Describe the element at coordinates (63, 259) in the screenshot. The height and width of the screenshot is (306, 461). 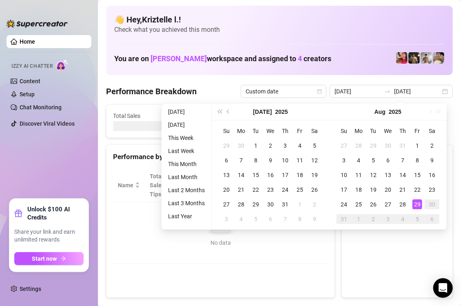
I see `span: arrow-right` at that location.